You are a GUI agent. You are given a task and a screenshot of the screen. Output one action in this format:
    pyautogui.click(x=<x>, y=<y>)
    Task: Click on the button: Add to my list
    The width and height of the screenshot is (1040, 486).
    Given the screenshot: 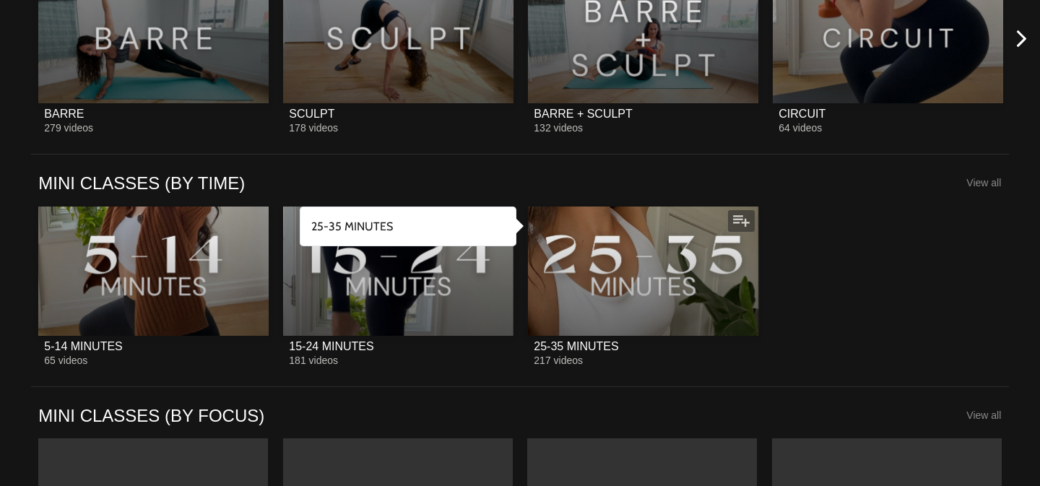 What is the action you would take?
    pyautogui.click(x=741, y=221)
    